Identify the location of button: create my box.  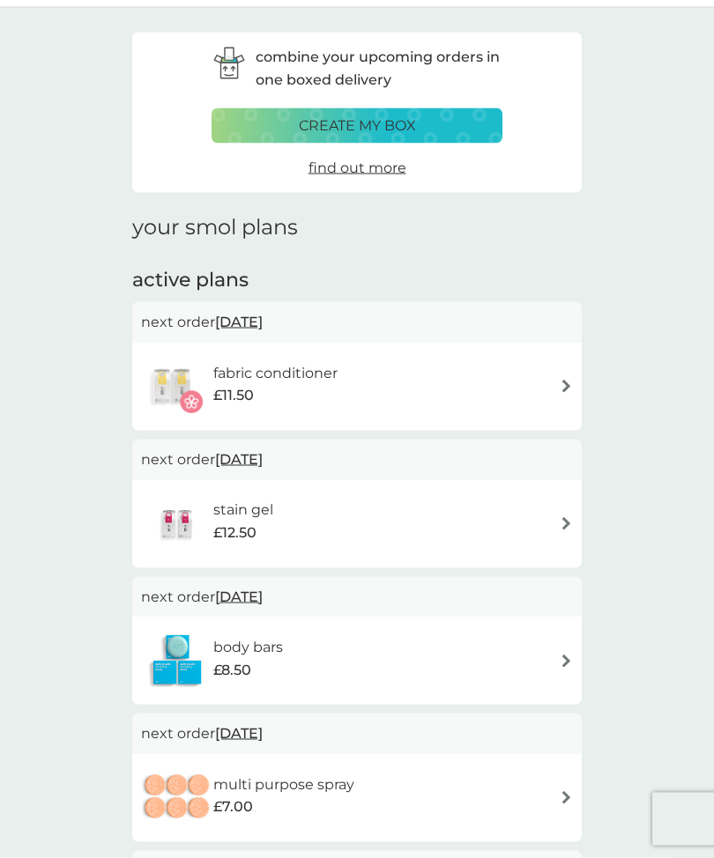
(357, 126).